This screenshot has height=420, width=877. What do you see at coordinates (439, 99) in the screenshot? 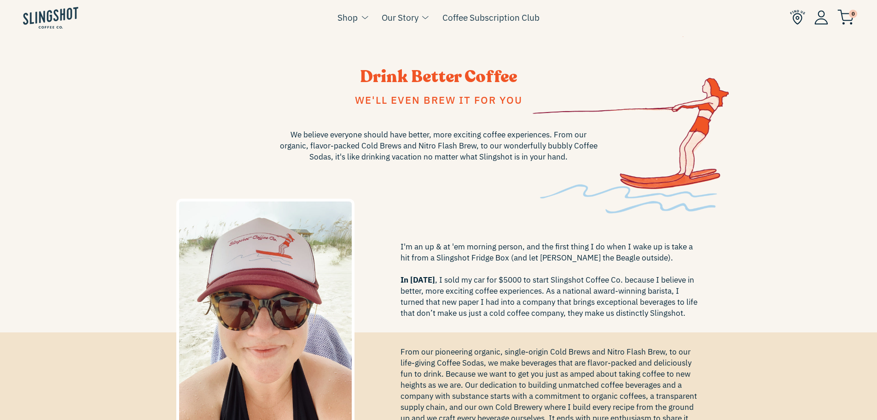
I see `span: We'll even brew it for you` at bounding box center [439, 99].